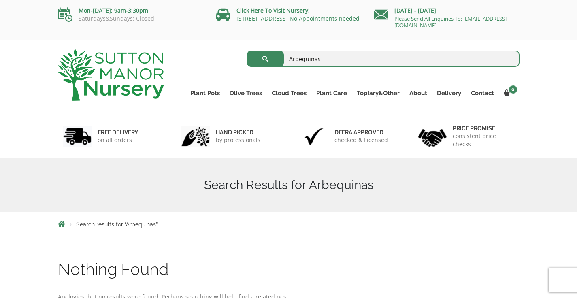  Describe the element at coordinates (509, 93) in the screenshot. I see `a: 0` at that location.